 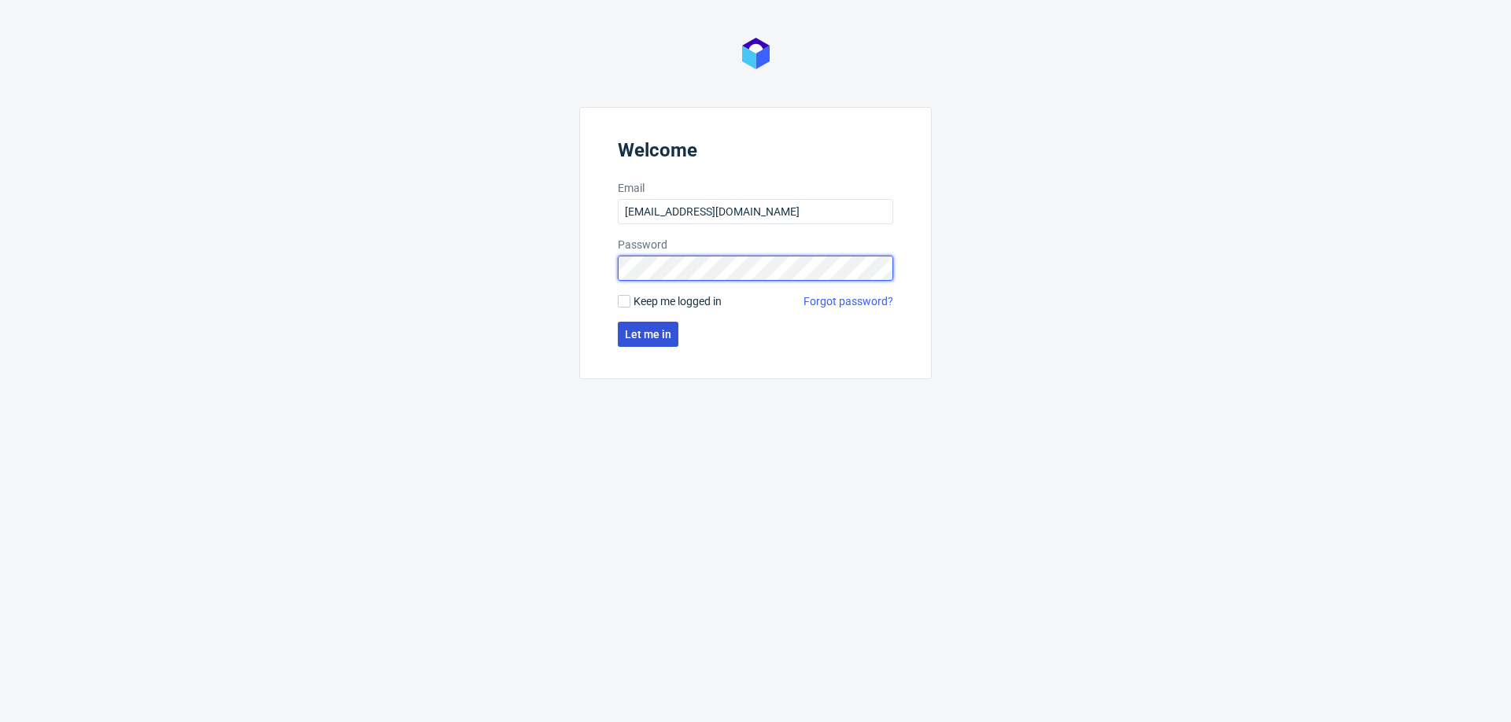 What do you see at coordinates (677, 301) in the screenshot?
I see `span: Keep me logged in` at bounding box center [677, 301].